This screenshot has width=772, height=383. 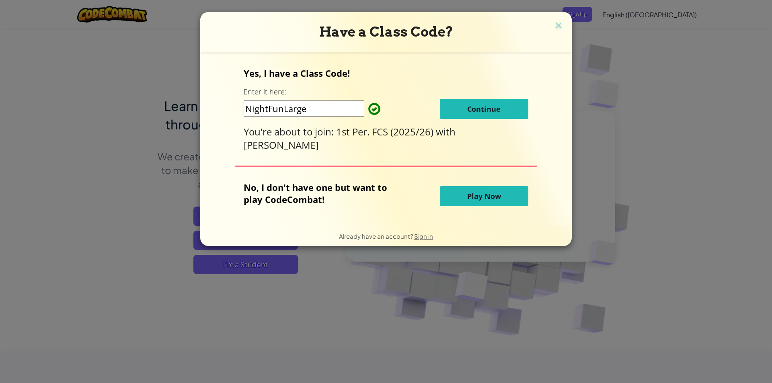 I want to click on span: You're about to join:, so click(x=290, y=131).